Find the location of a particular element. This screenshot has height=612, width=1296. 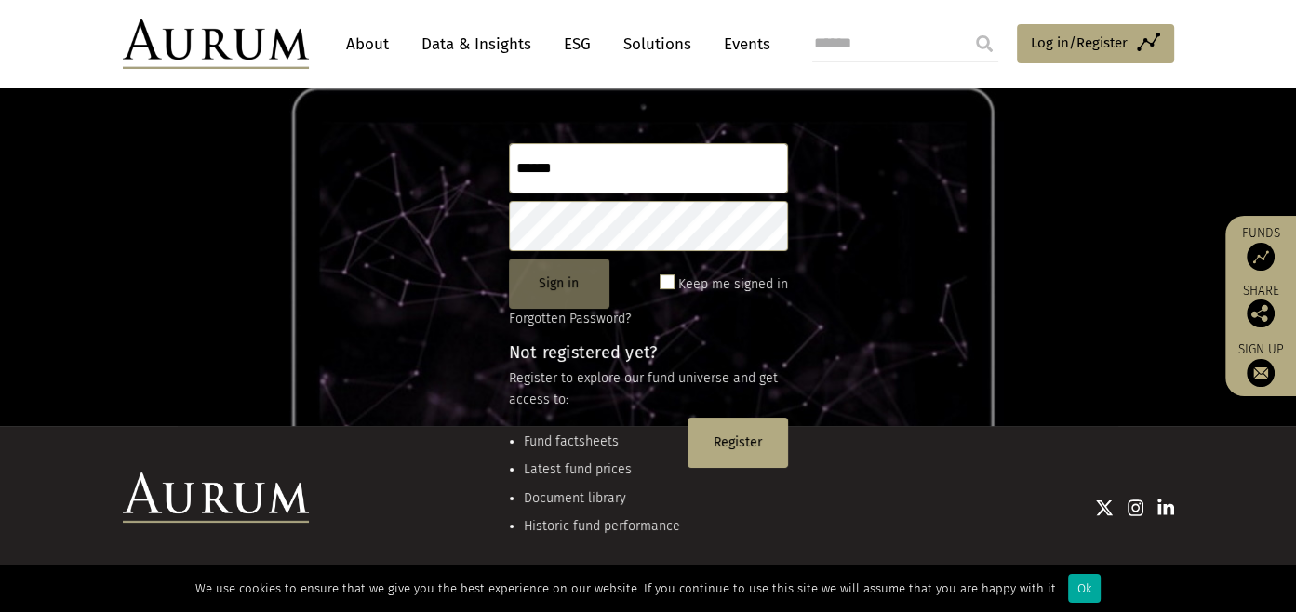

a: About is located at coordinates (368, 44).